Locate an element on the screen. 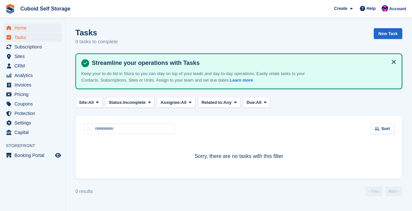 The height and width of the screenshot is (211, 412). button: Site: All is located at coordinates (89, 102).